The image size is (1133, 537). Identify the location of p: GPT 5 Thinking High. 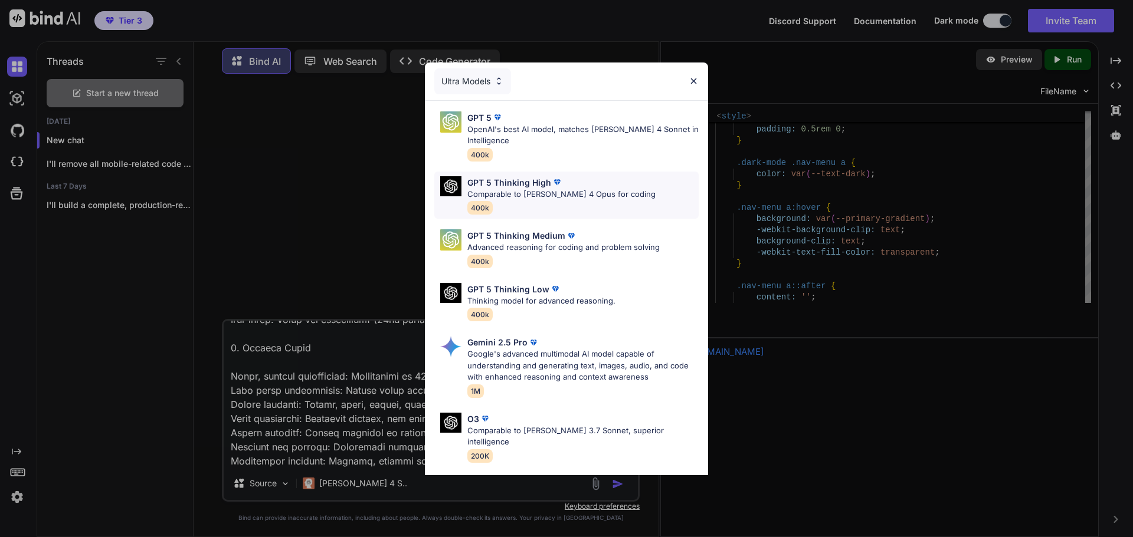
(509, 182).